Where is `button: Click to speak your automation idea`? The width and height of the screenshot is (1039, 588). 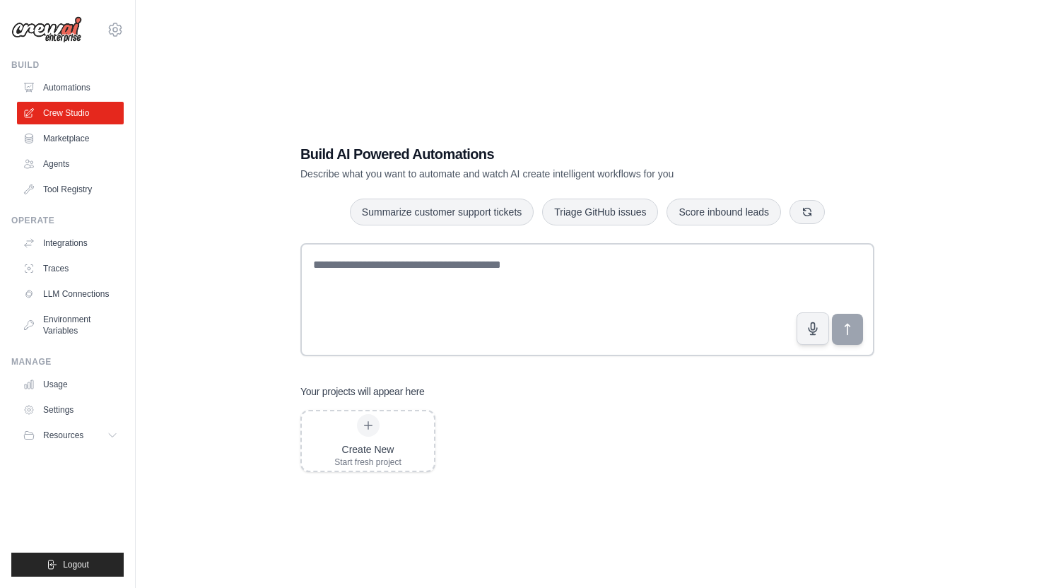 button: Click to speak your automation idea is located at coordinates (813, 329).